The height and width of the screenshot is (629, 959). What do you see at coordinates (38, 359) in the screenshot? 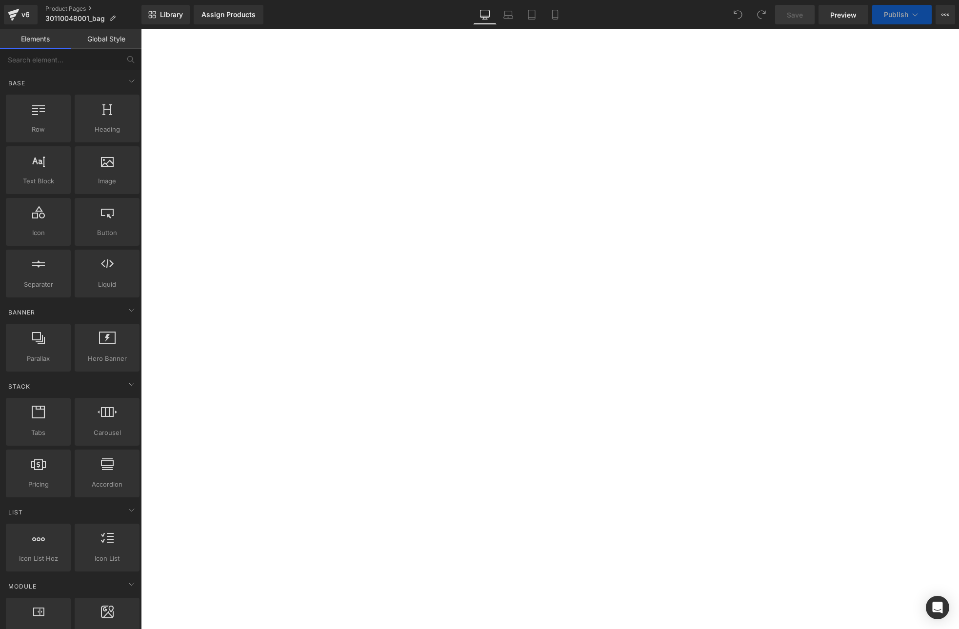
I see `span: Parallax` at bounding box center [38, 359].